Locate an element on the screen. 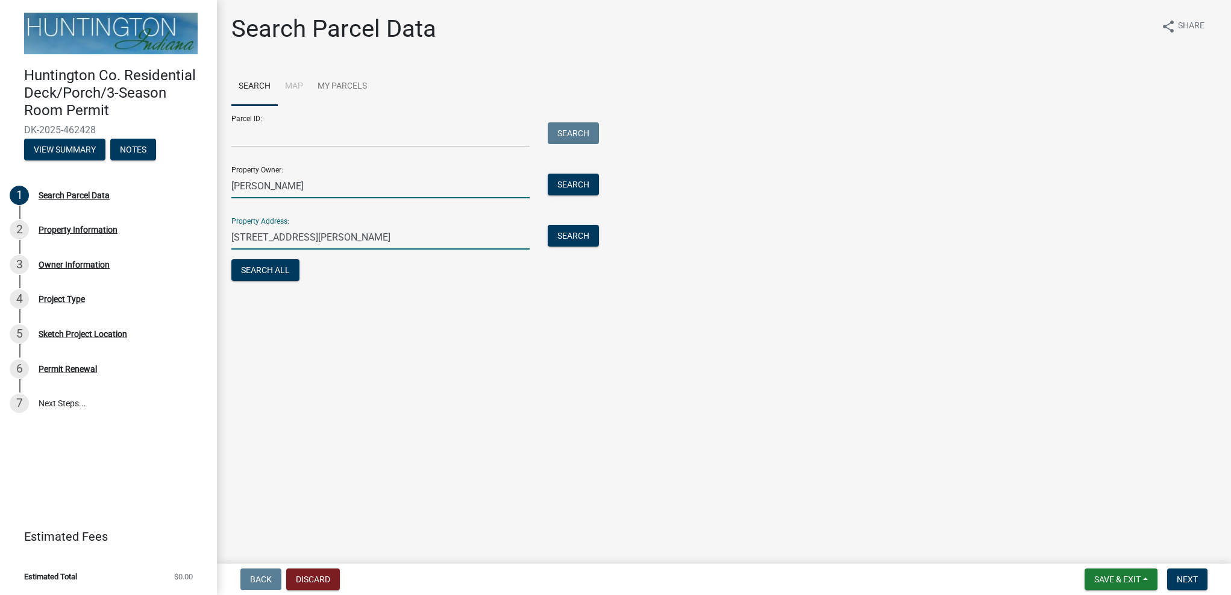 The width and height of the screenshot is (1231, 595). span: Next is located at coordinates (1187, 579).